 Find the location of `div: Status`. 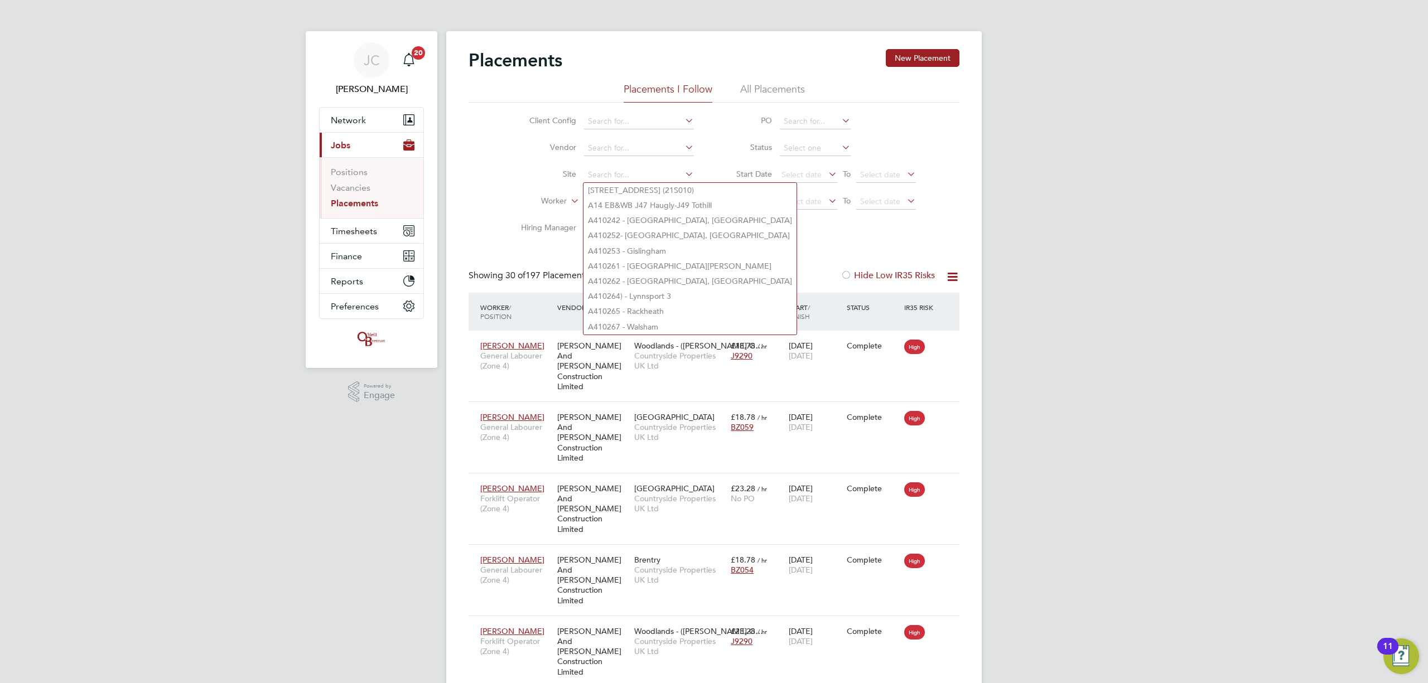

div: Status is located at coordinates (873, 307).